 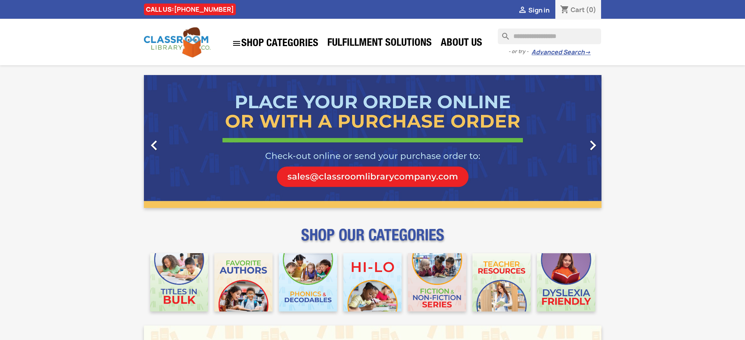 I want to click on i: search, so click(x=503, y=33).